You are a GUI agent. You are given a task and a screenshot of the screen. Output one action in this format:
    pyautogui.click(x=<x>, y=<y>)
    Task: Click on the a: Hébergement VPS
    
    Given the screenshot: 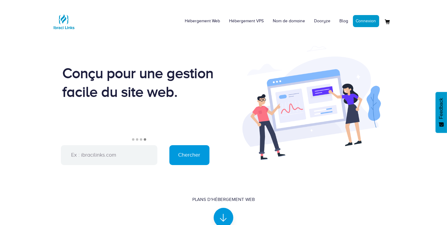 What is the action you would take?
    pyautogui.click(x=247, y=21)
    